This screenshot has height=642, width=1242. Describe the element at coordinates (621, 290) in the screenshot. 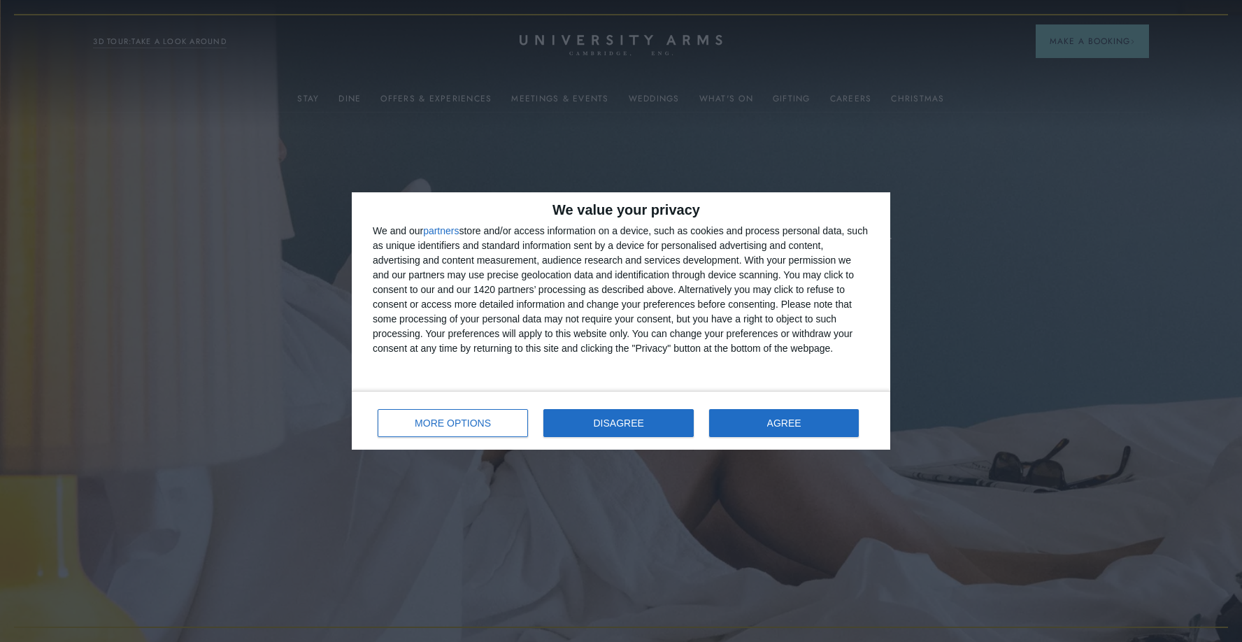

I see `div: We and our store and/or access information on a device, such as cookies and process personal data...` at that location.